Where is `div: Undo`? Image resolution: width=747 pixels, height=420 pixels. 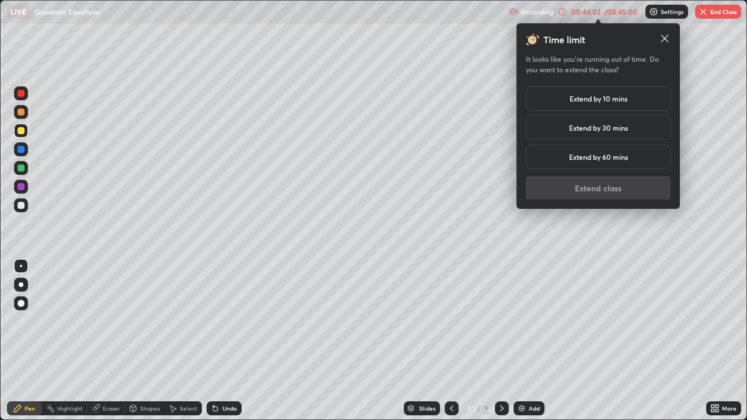
div: Undo is located at coordinates (229, 408).